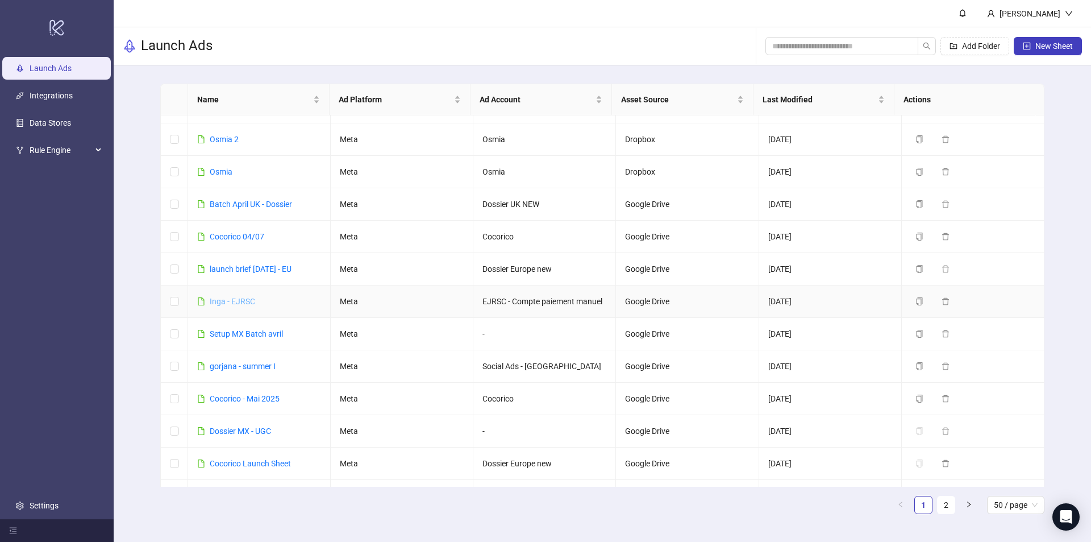 The image size is (1091, 542). What do you see at coordinates (1027, 46) in the screenshot?
I see `span: plus-square` at bounding box center [1027, 46].